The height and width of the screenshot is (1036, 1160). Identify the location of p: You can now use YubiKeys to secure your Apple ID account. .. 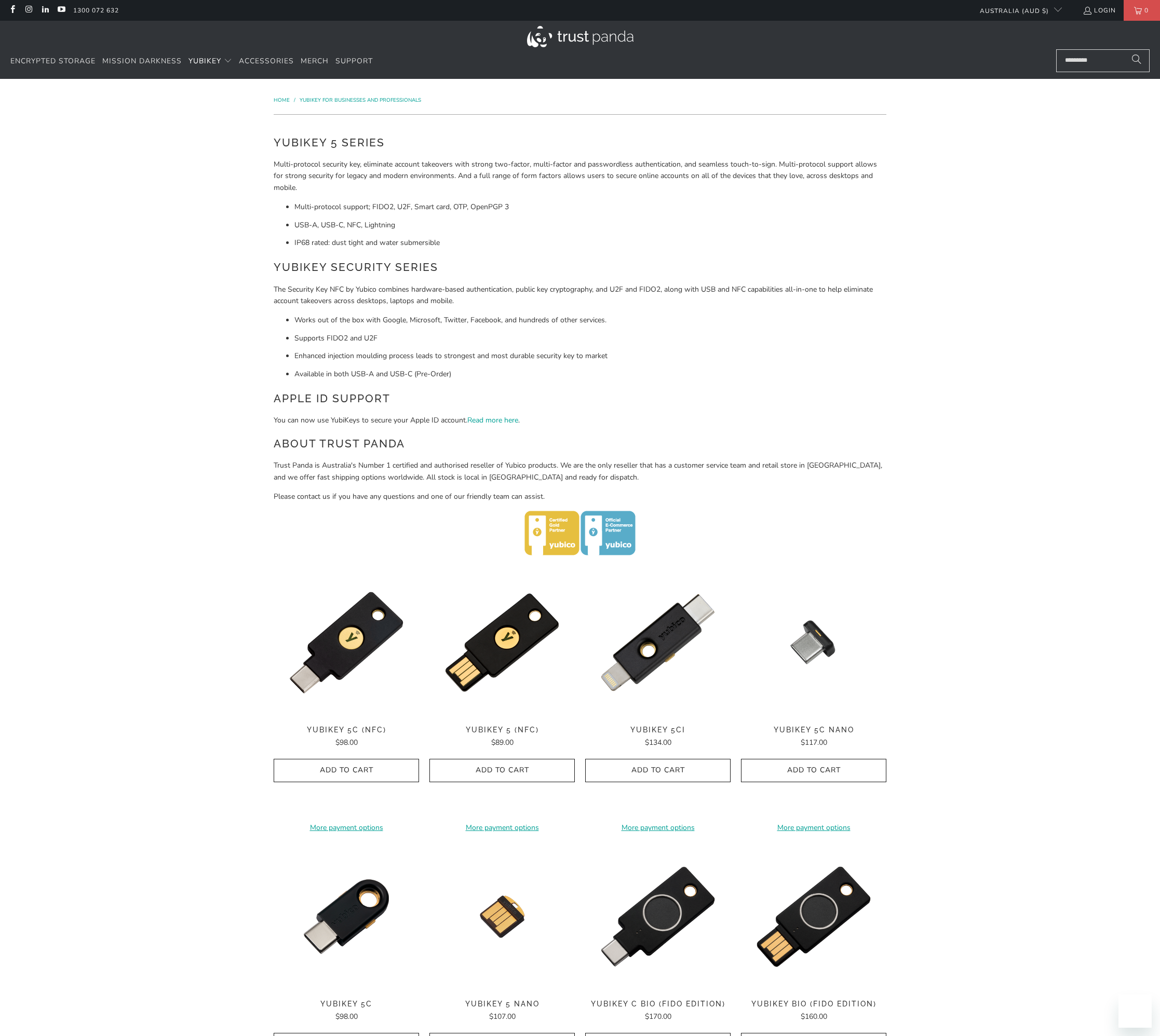
(580, 421).